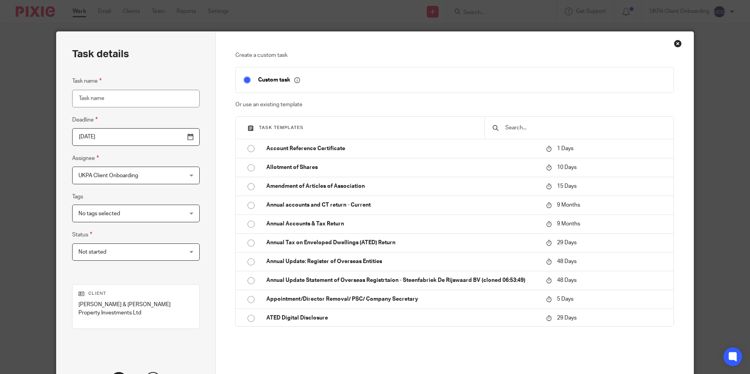 The width and height of the screenshot is (750, 374). What do you see at coordinates (86, 158) in the screenshot?
I see `label: Assignee` at bounding box center [86, 158].